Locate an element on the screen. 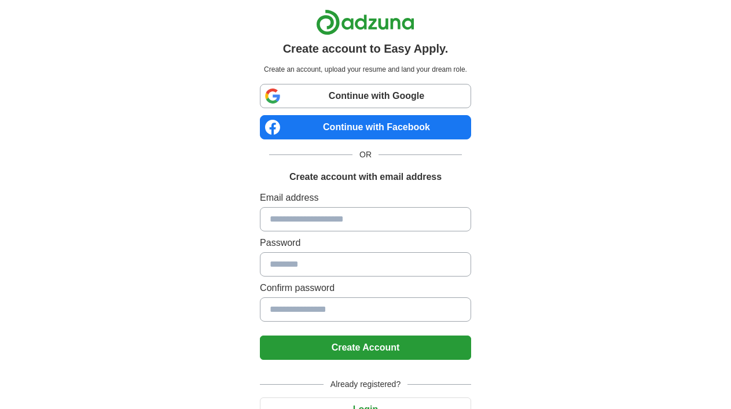 This screenshot has height=409, width=731. a: Continue with Google is located at coordinates (365, 96).